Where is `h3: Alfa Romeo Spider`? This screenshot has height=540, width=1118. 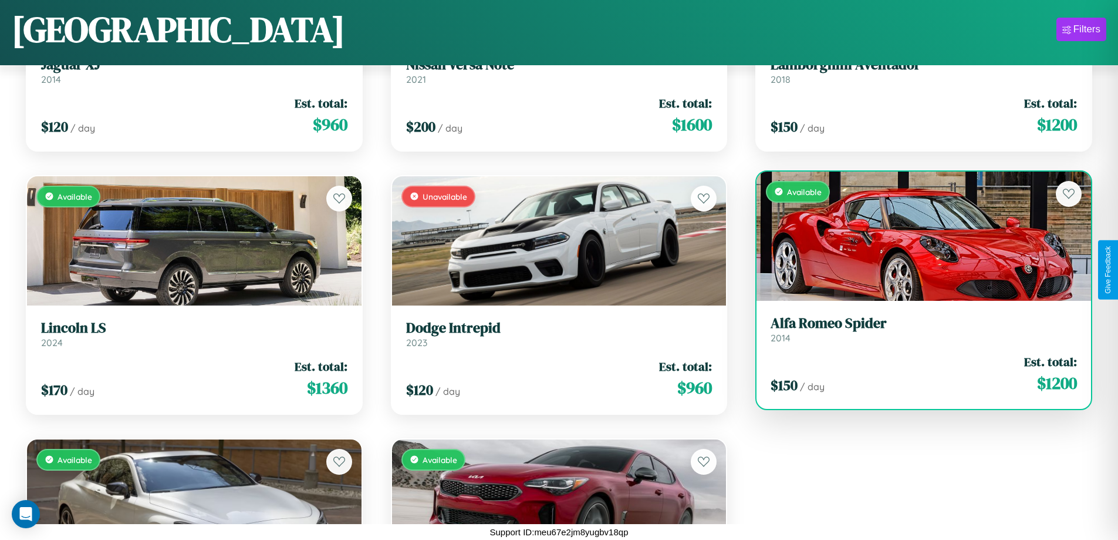 h3: Alfa Romeo Spider is located at coordinates (924, 323).